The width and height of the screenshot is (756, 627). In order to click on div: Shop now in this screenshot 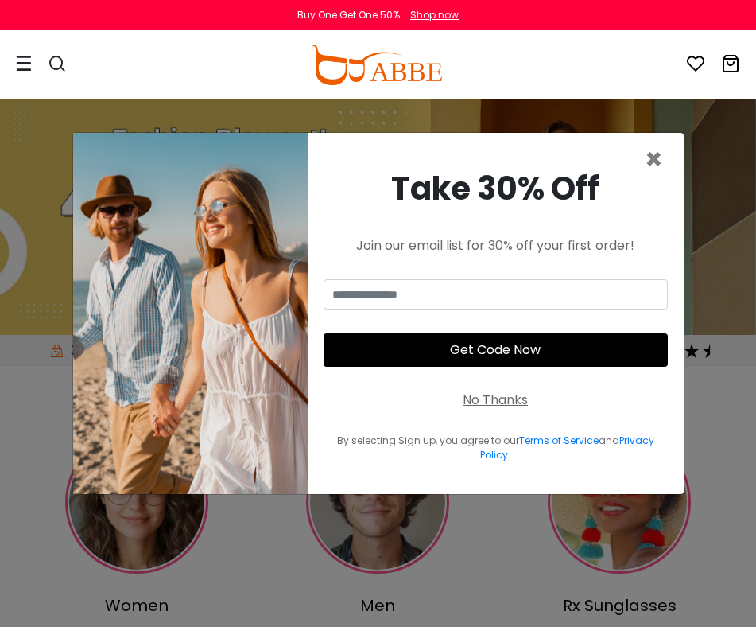, I will do `click(434, 15)`.